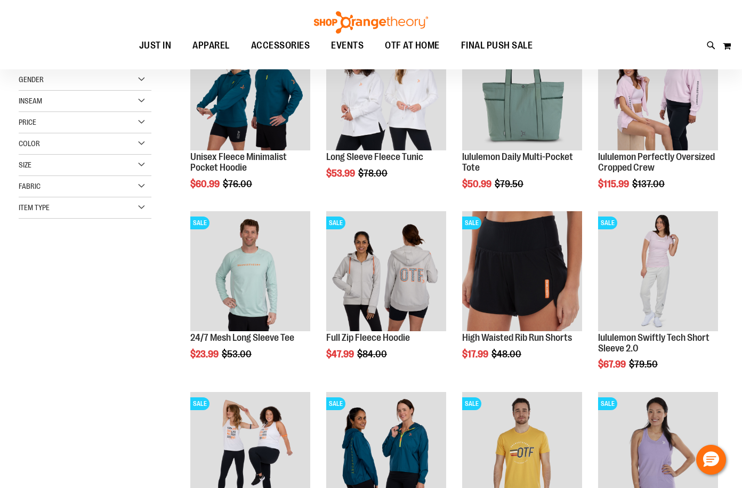 Image resolution: width=742 pixels, height=488 pixels. I want to click on a: lululemon Daily Multi-Pocket ToteSALE, so click(522, 91).